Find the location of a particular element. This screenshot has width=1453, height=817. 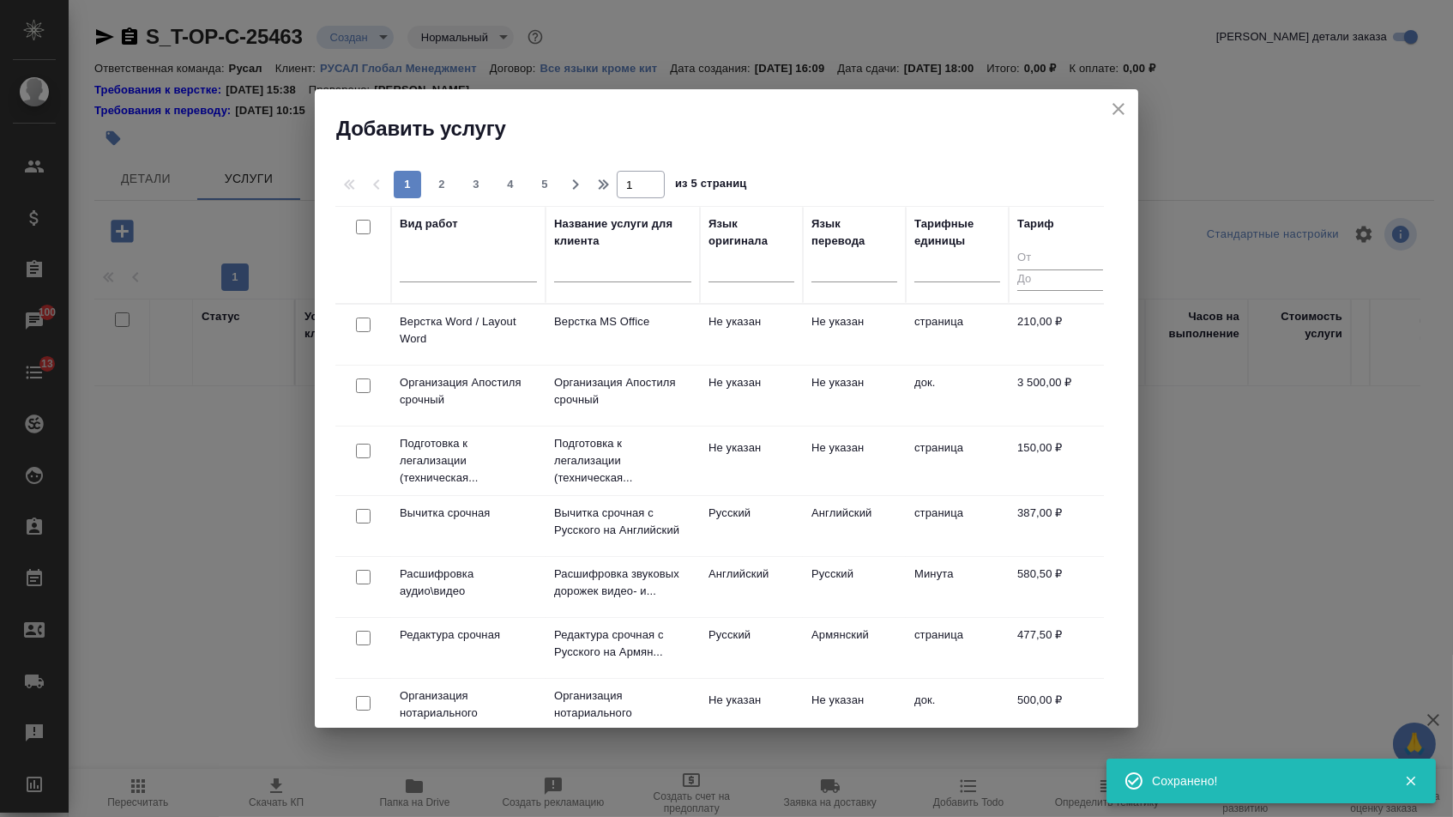

span: 4 is located at coordinates (510, 184).